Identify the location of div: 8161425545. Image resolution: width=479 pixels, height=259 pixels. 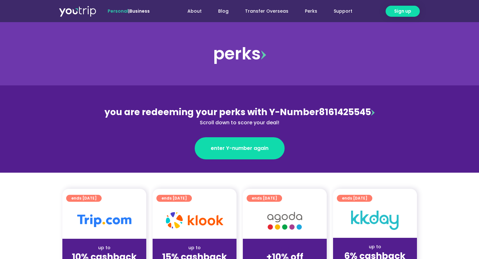
(240, 116).